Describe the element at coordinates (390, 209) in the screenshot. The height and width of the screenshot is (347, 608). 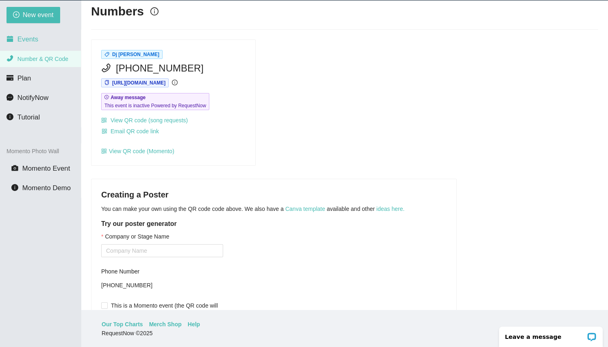
I see `a: ideas here.` at that location.